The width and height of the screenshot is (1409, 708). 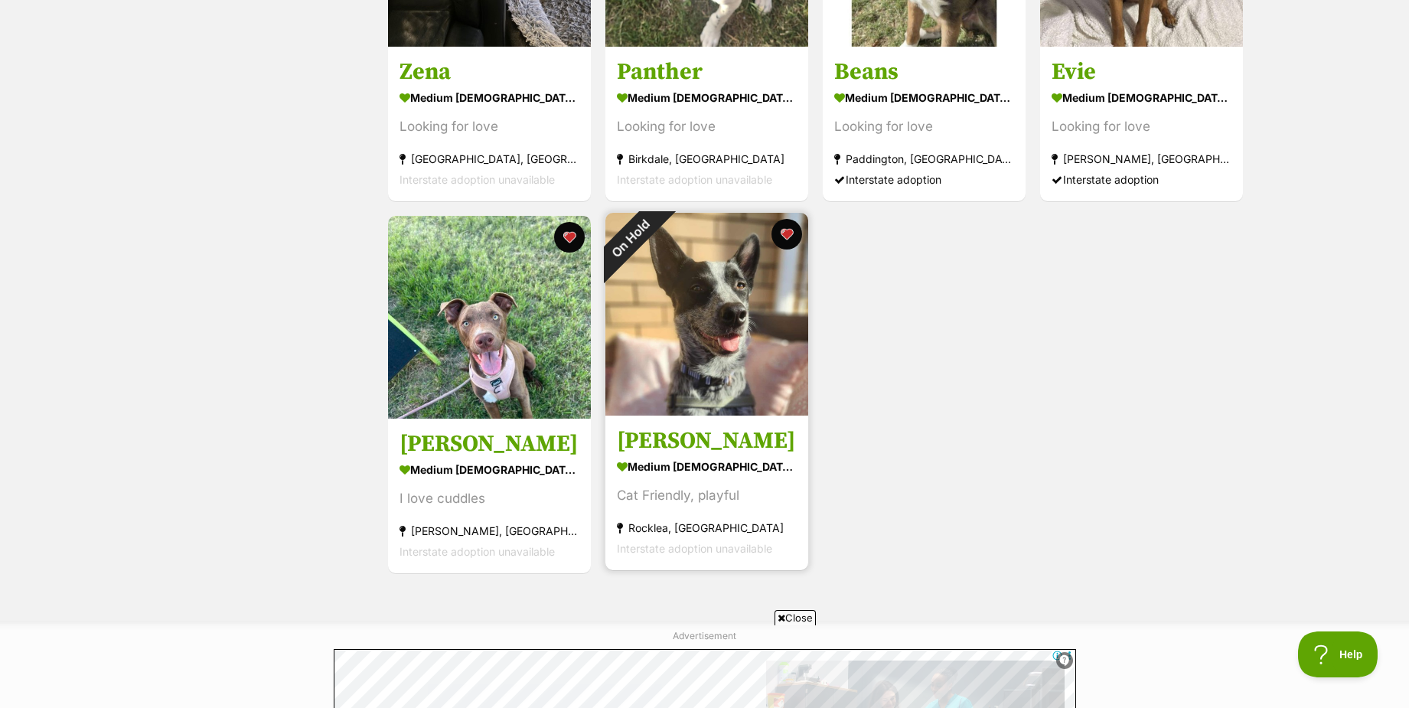 What do you see at coordinates (707, 314) in the screenshot?
I see `img: Tommy` at bounding box center [707, 314].